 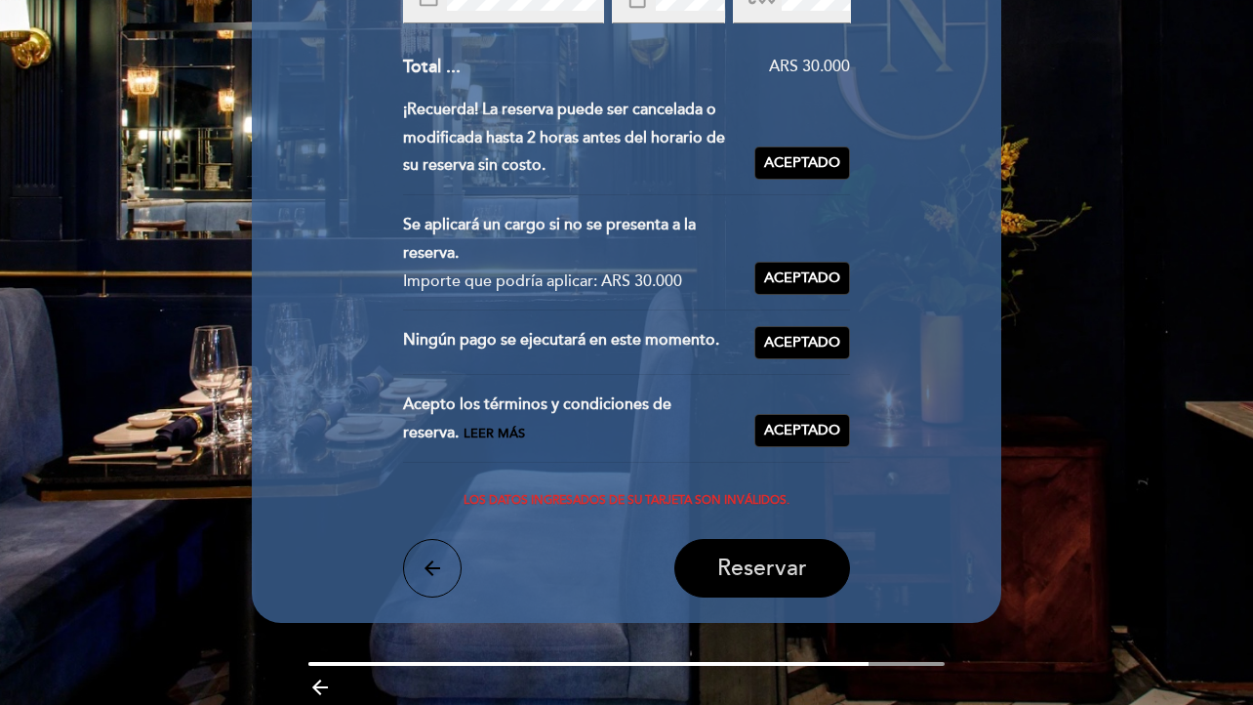 I want to click on div: Ningún pago se ejecutará en este momento., so click(x=579, y=343).